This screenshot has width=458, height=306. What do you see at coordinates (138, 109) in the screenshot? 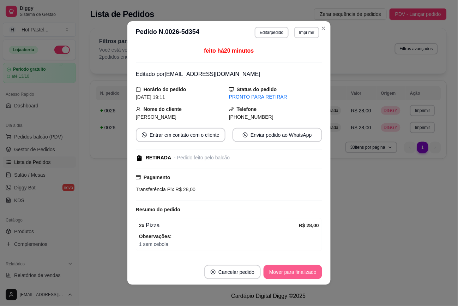
I see `span: user` at bounding box center [138, 109].